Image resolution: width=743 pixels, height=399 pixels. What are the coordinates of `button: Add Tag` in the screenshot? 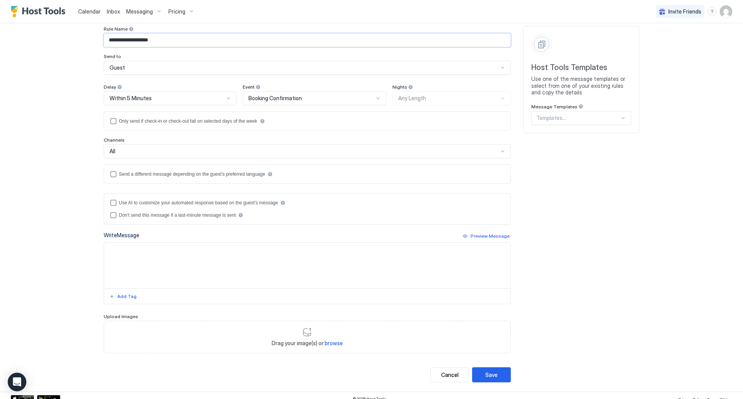 It's located at (123, 296).